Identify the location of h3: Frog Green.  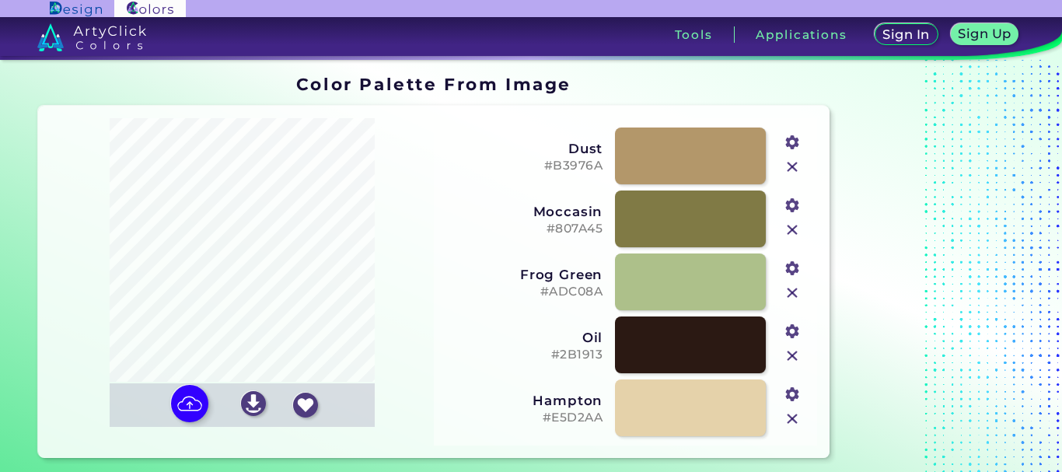
(523, 274).